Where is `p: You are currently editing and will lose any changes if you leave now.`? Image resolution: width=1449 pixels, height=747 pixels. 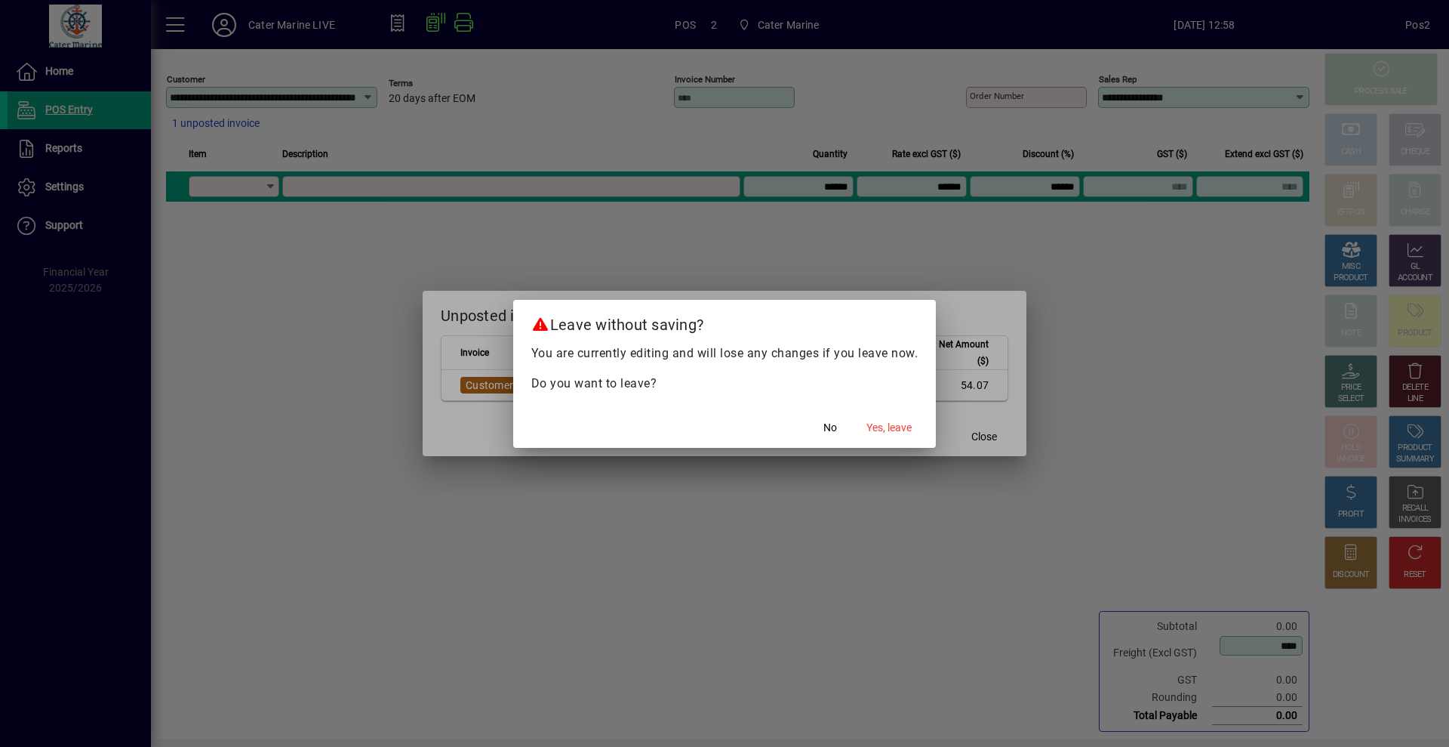 p: You are currently editing and will lose any changes if you leave now. is located at coordinates (725, 353).